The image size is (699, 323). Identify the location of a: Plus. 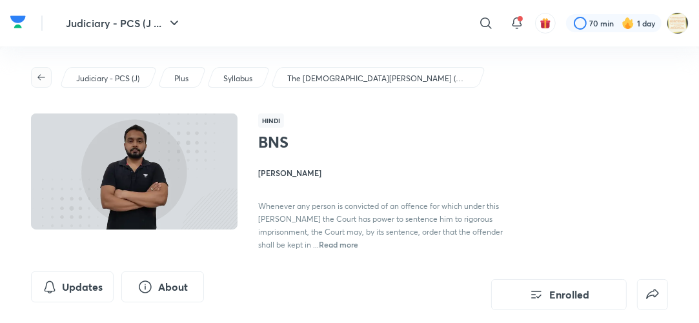
(181, 79).